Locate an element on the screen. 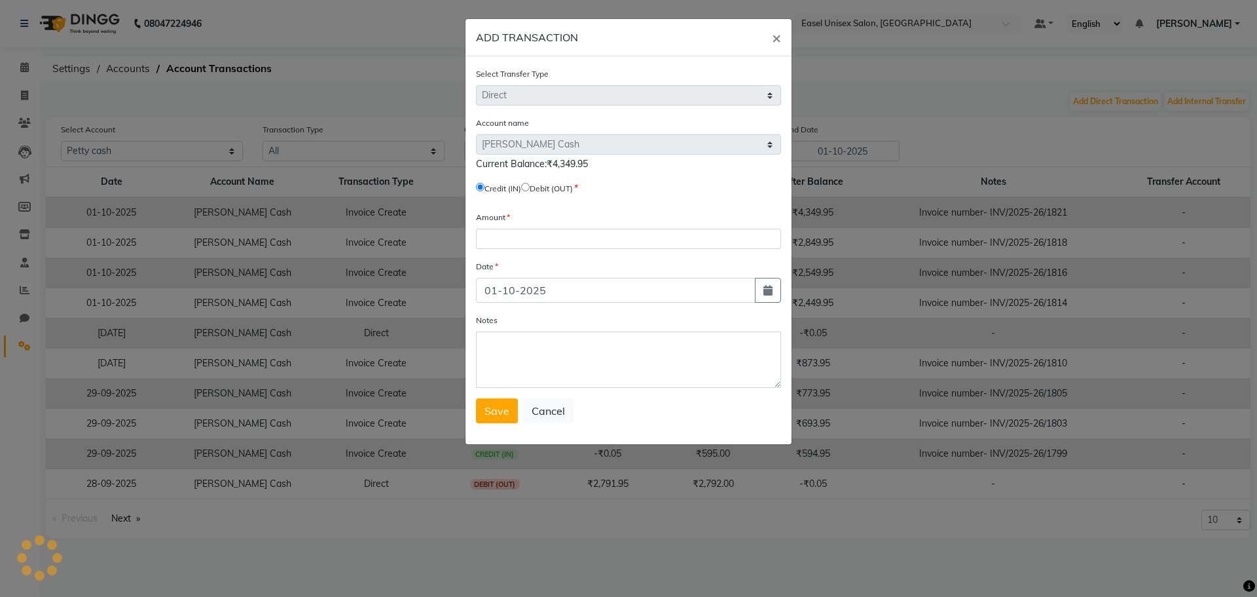  label: Debit (OUT) is located at coordinates (551, 189).